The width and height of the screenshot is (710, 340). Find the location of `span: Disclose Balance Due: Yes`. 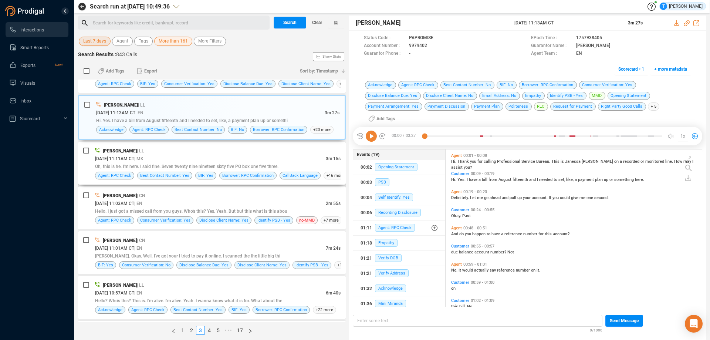

span: Disclose Balance Due: Yes is located at coordinates (204, 265).